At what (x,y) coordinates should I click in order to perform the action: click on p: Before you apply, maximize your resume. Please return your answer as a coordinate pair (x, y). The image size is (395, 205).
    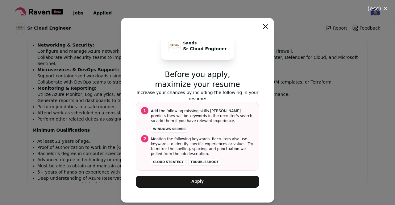
    Looking at the image, I should click on (198, 80).